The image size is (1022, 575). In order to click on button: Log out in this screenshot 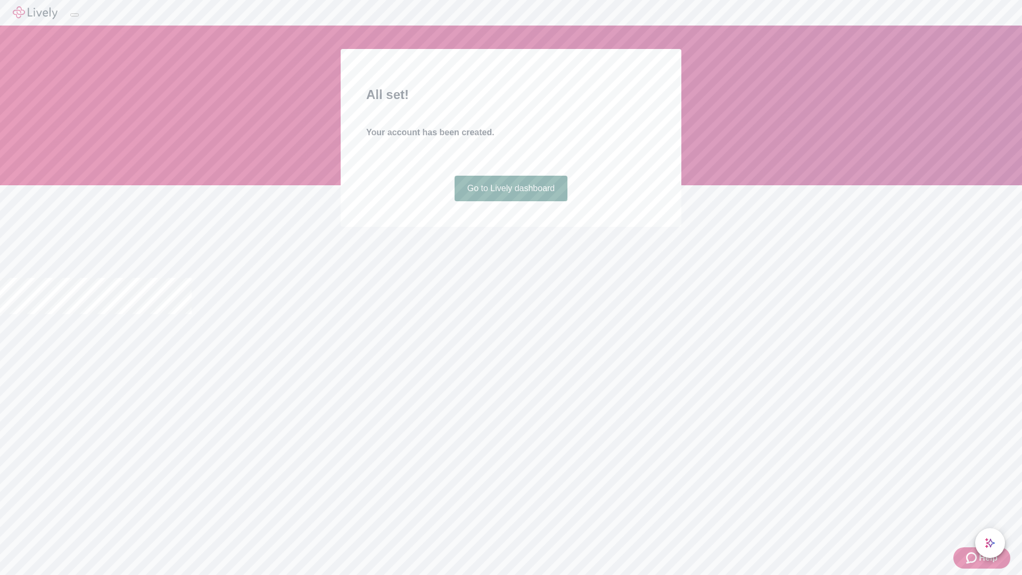, I will do `click(75, 15)`.